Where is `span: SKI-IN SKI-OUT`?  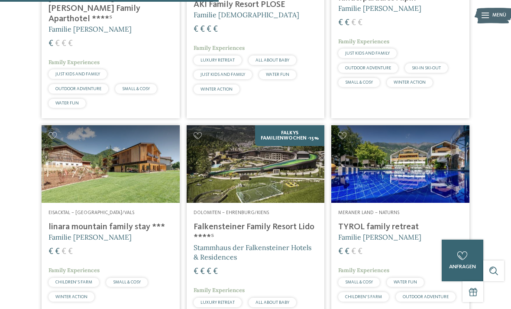 span: SKI-IN SKI-OUT is located at coordinates (426, 68).